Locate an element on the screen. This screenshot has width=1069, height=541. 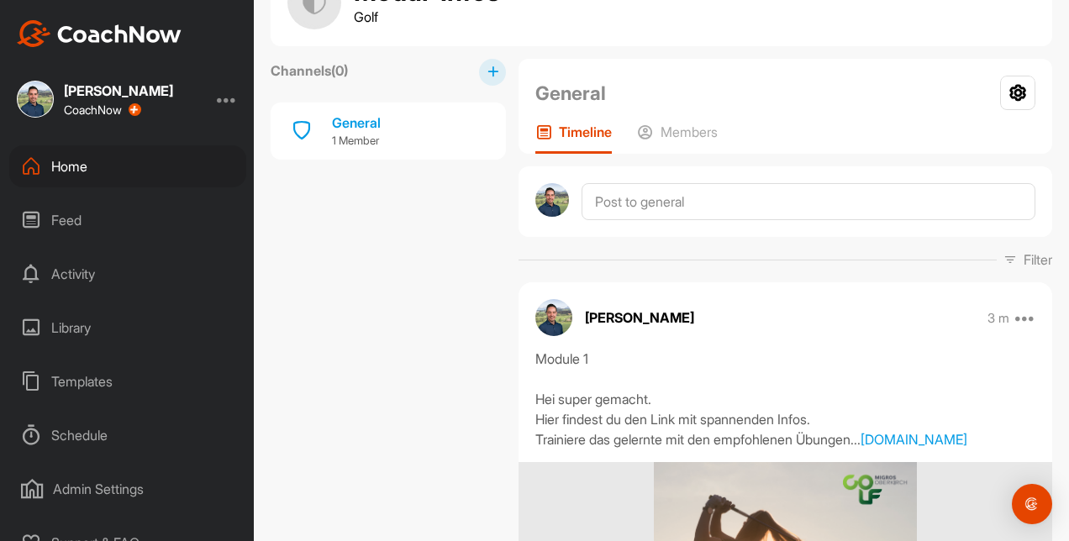
div: Templates is located at coordinates (128, 382).